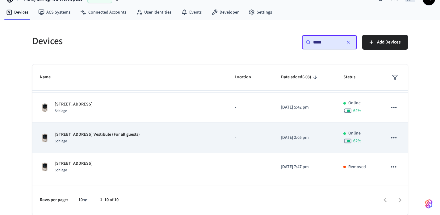  Describe the element at coordinates (357, 141) in the screenshot. I see `span: 62 %` at that location.